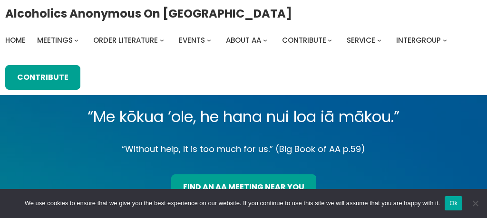  Describe the element at coordinates (379, 40) in the screenshot. I see `button: Service submenu` at that location.